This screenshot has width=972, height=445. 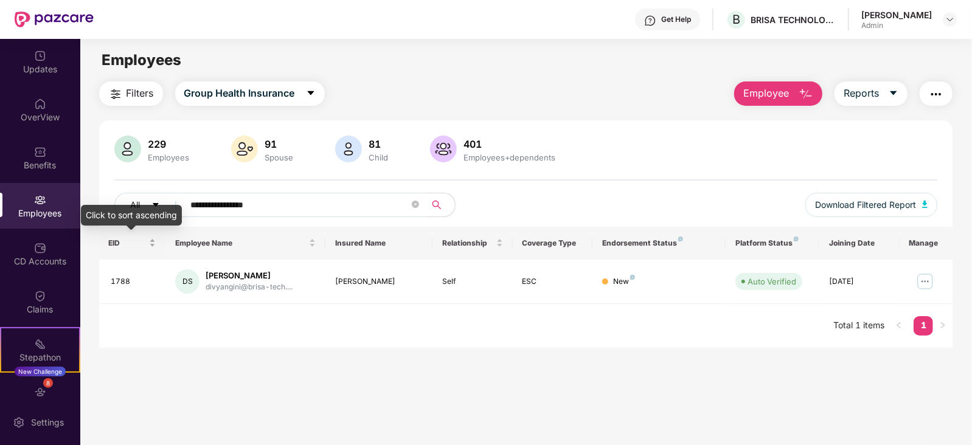 I want to click on img: svg+xml;base64,PHN2ZyBpZD0iU2V0dGluZy0yMHgyMCIgeG1sbnM9Imh0dHA6Ly93d3cudzMub3JnLzIwMDAvc3ZnIiB3aW..., so click(x=19, y=423).